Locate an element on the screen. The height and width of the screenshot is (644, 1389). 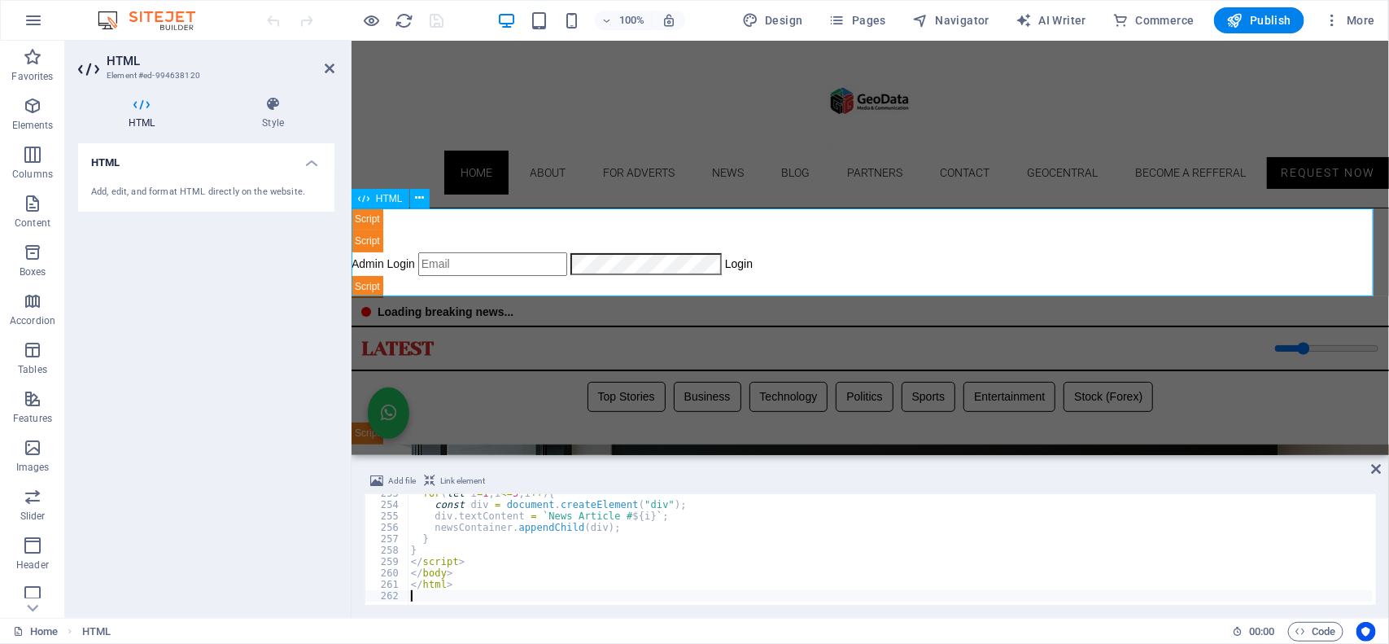
h6: 100% is located at coordinates (632, 20).